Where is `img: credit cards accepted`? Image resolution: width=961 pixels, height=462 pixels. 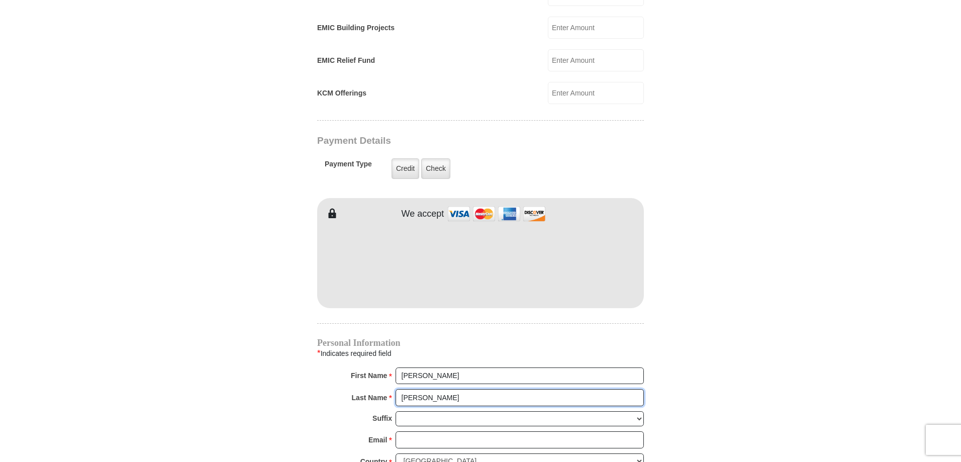
img: credit cards accepted is located at coordinates (496, 214).